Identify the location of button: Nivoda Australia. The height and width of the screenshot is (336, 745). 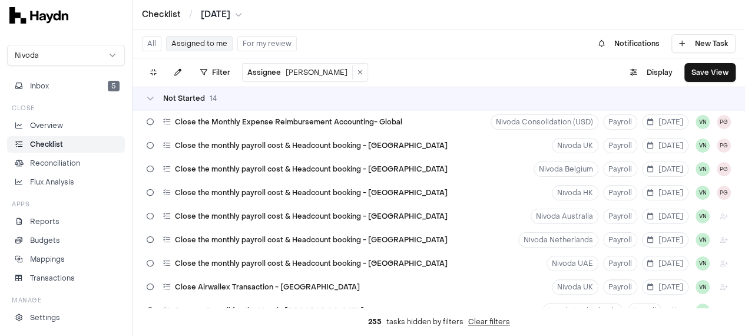
(564, 216).